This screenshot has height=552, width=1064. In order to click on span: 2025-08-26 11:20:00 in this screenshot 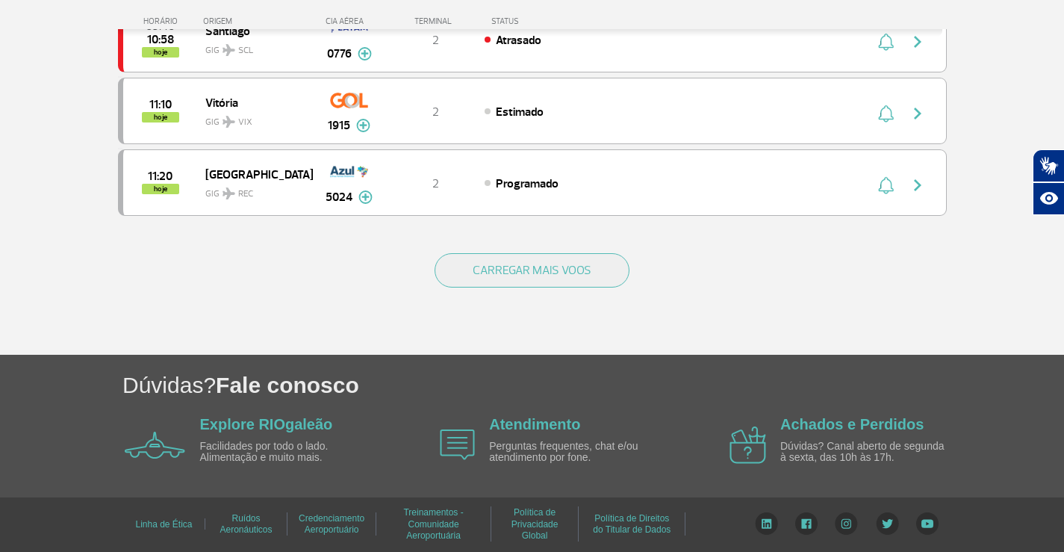, I will do `click(160, 176)`.